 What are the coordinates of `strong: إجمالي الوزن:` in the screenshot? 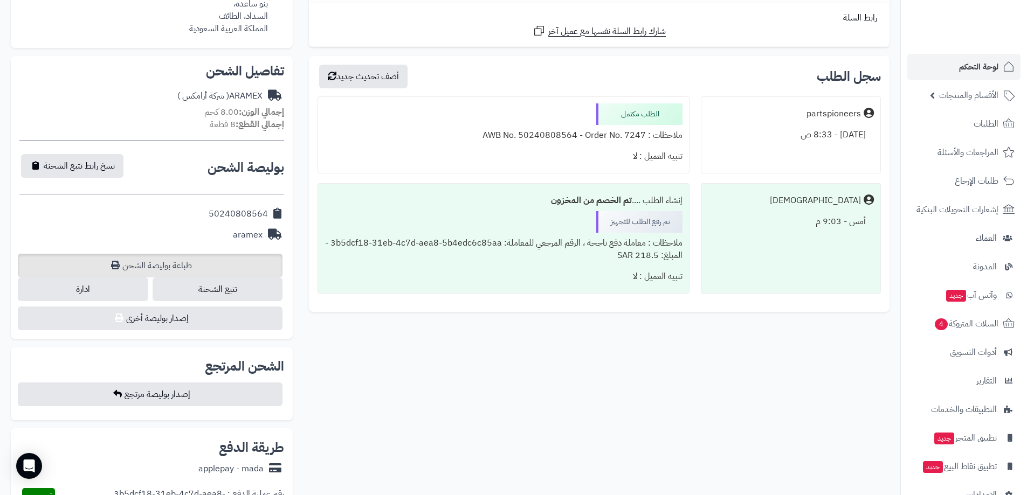 It's located at (261, 112).